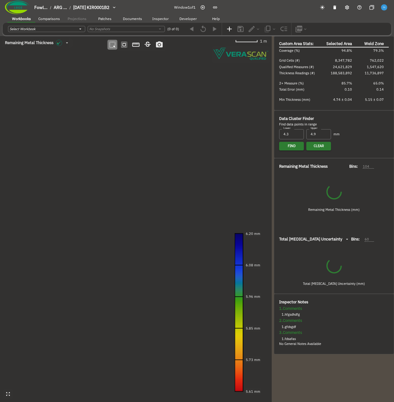  Describe the element at coordinates (188, 19) in the screenshot. I see `span: Developer` at that location.